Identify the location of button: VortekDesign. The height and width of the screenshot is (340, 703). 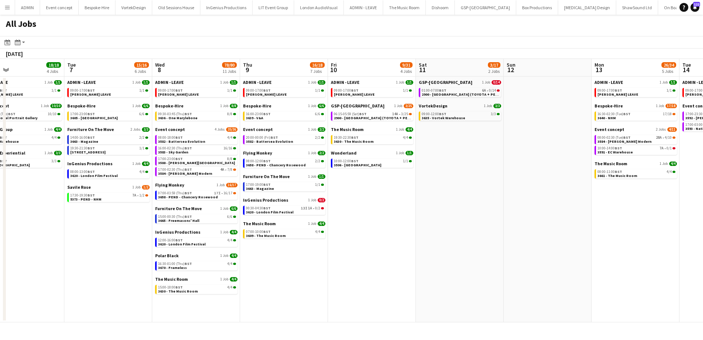
(134, 7).